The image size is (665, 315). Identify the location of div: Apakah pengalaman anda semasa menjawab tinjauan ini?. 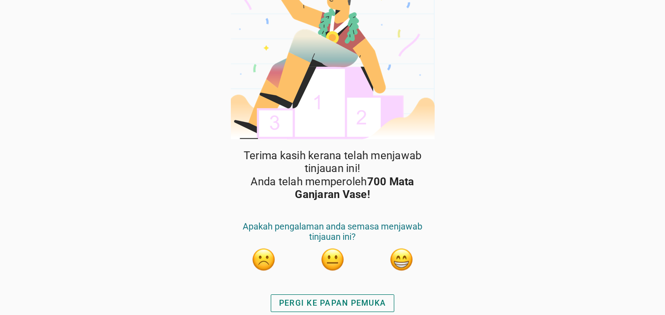
(333, 234).